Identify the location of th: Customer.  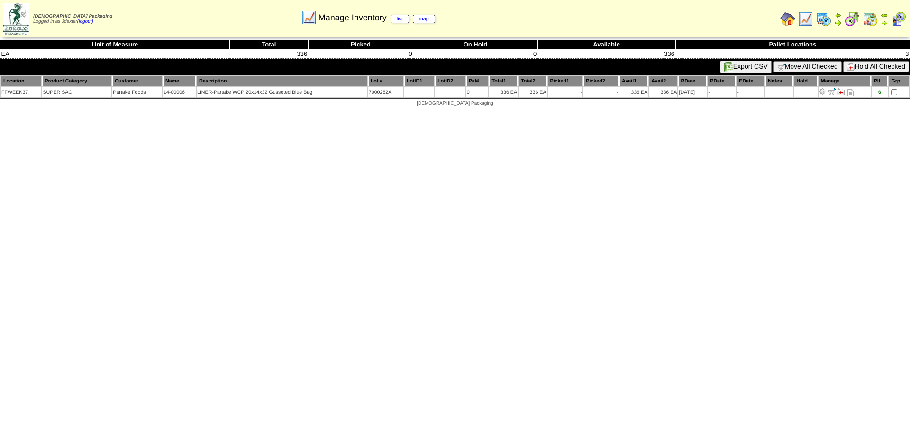
(137, 81).